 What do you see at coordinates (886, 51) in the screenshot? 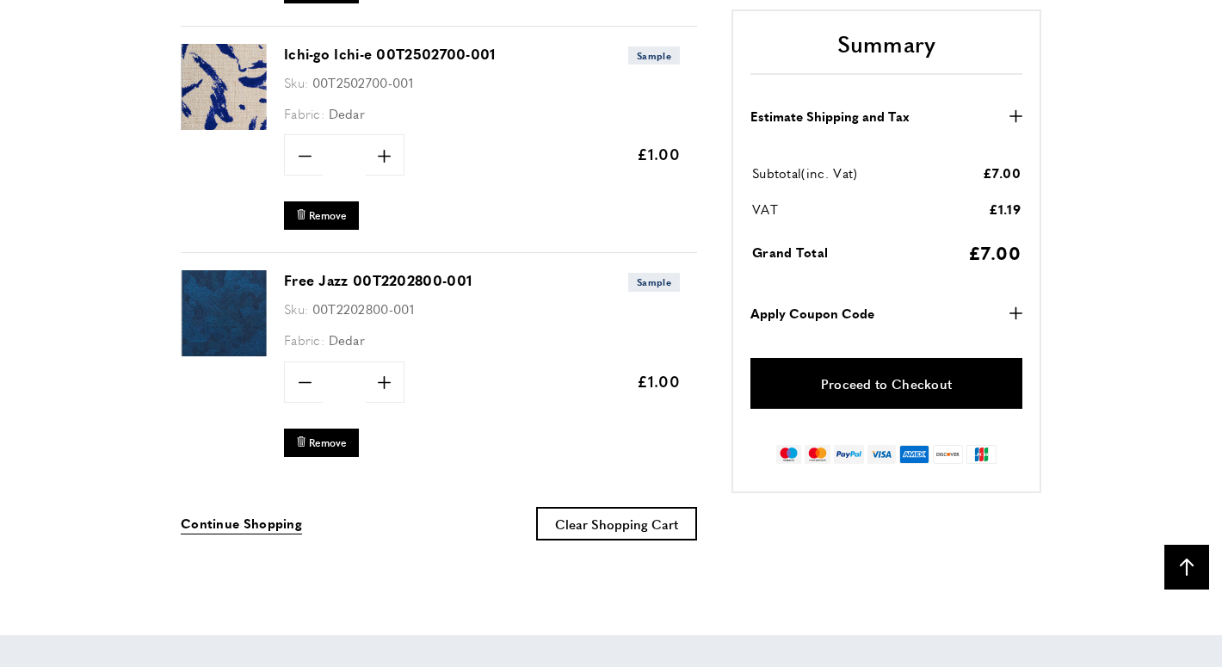
I see `h2: Summary` at bounding box center [886, 51].